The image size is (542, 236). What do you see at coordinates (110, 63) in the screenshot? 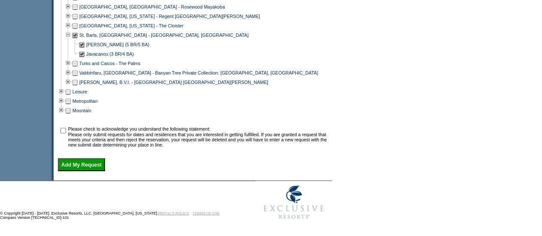
I see `a: Turks and Caicos - The Palms` at bounding box center [110, 63].